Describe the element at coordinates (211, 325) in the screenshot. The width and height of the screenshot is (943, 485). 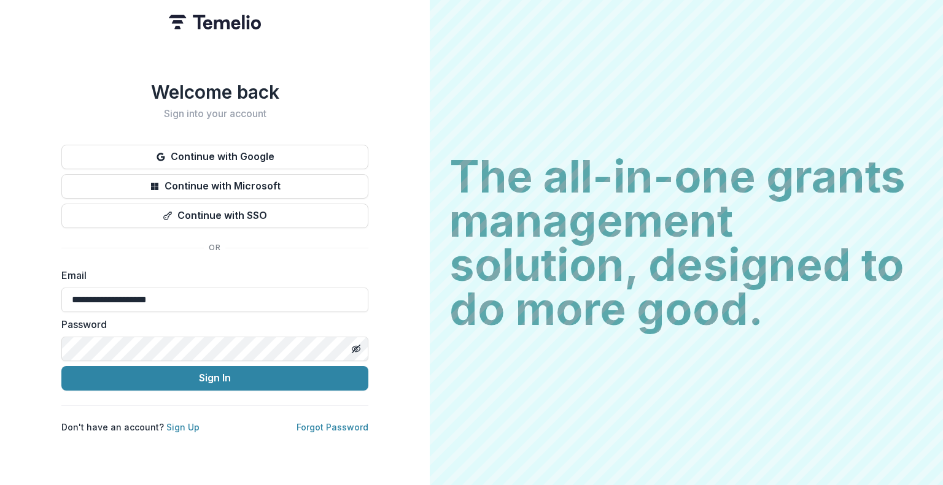
I see `label: Password` at that location.